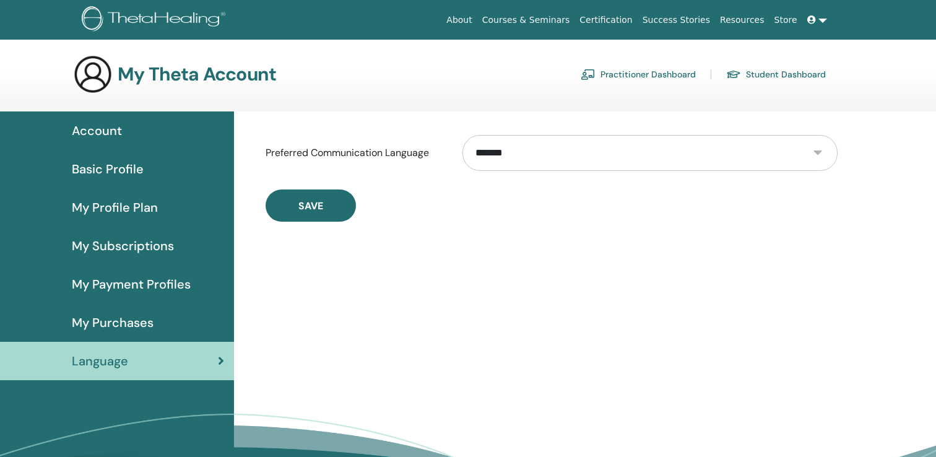 The width and height of the screenshot is (936, 457). What do you see at coordinates (93, 74) in the screenshot?
I see `img: generic-user-icon.jpg` at bounding box center [93, 74].